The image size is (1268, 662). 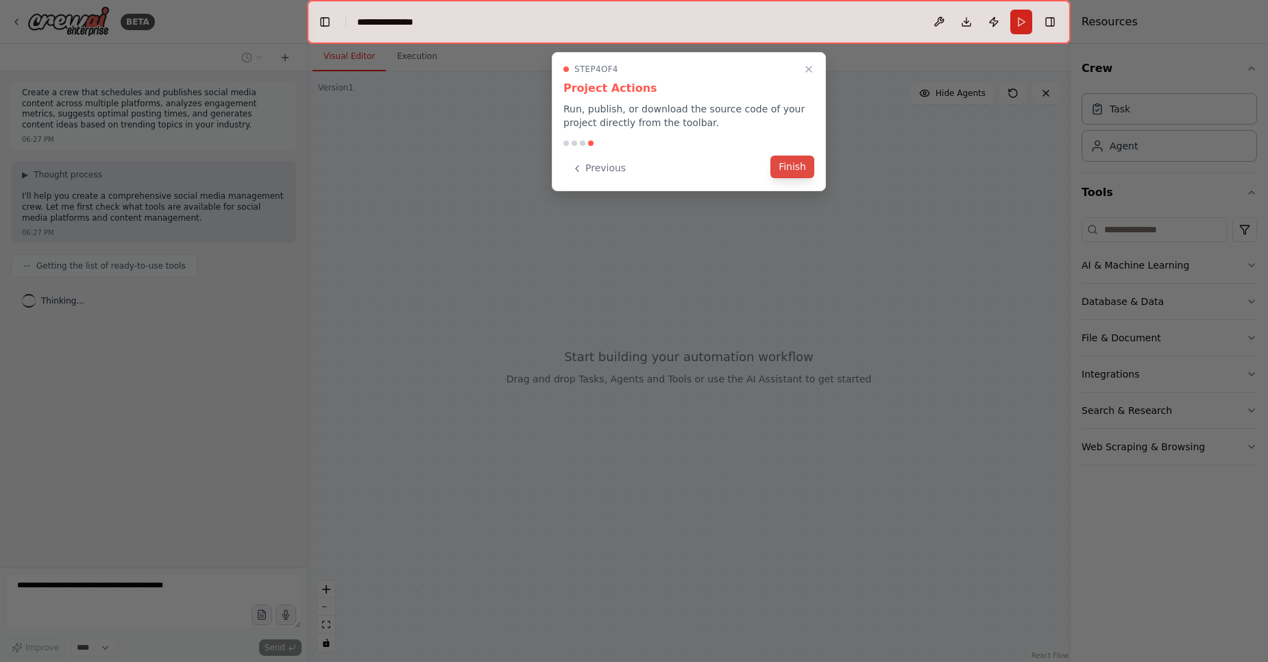 I want to click on span: Step 4 of 4, so click(x=596, y=69).